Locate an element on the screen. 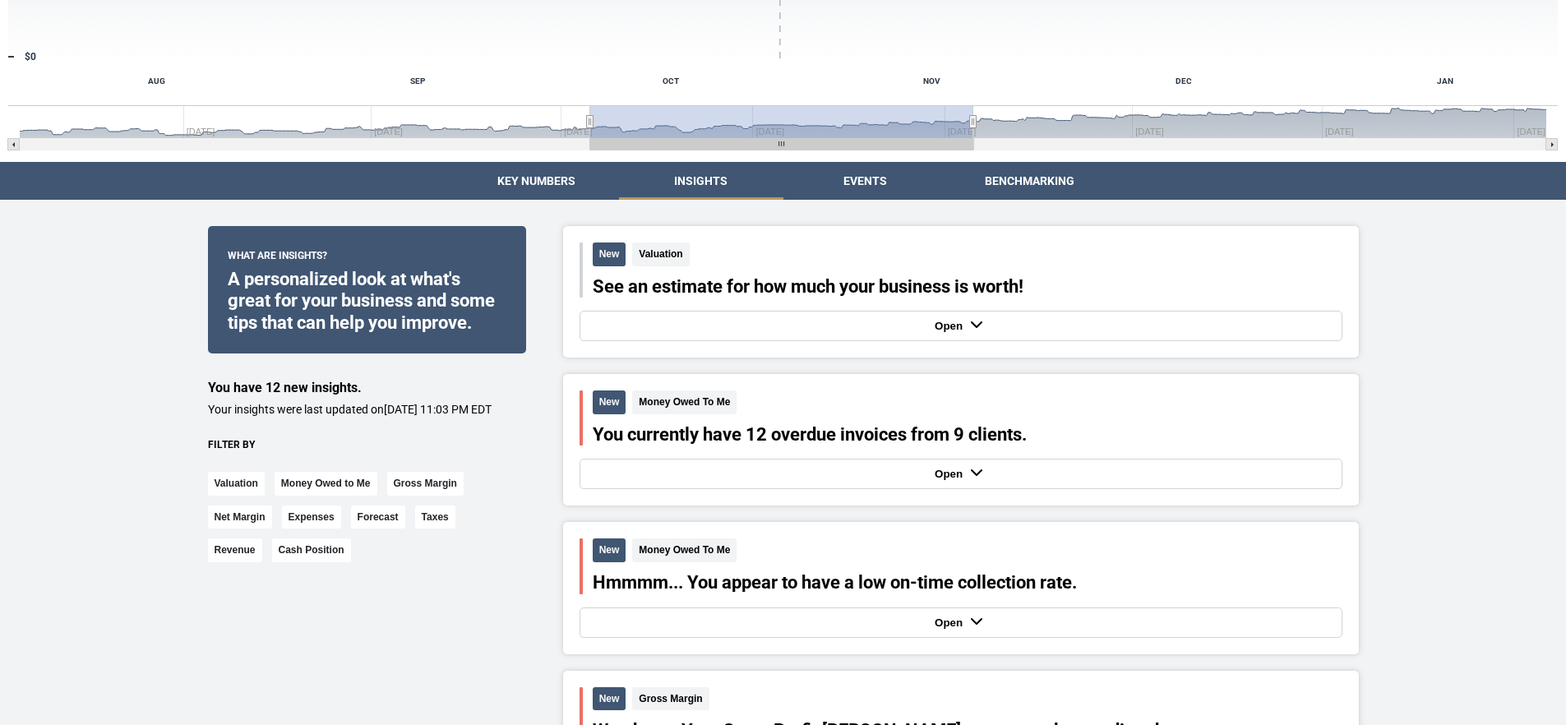  button: Gross Margin is located at coordinates (425, 483).